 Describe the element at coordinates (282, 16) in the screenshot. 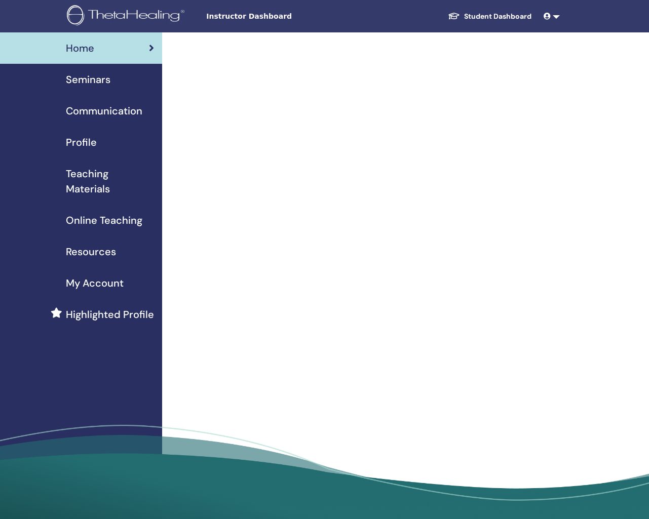

I see `span: Instructor Dashboard` at that location.